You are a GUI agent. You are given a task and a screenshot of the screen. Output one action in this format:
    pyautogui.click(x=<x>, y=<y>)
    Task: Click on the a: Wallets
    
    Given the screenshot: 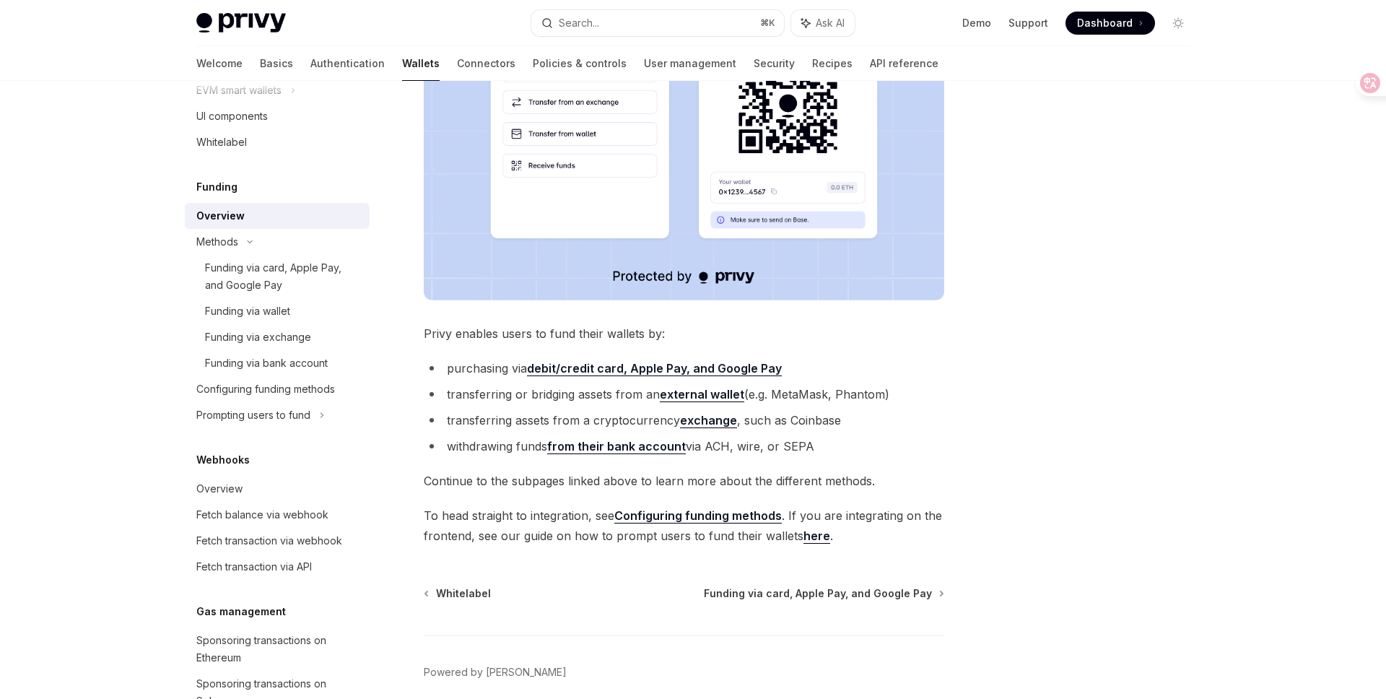 What is the action you would take?
    pyautogui.click(x=421, y=64)
    